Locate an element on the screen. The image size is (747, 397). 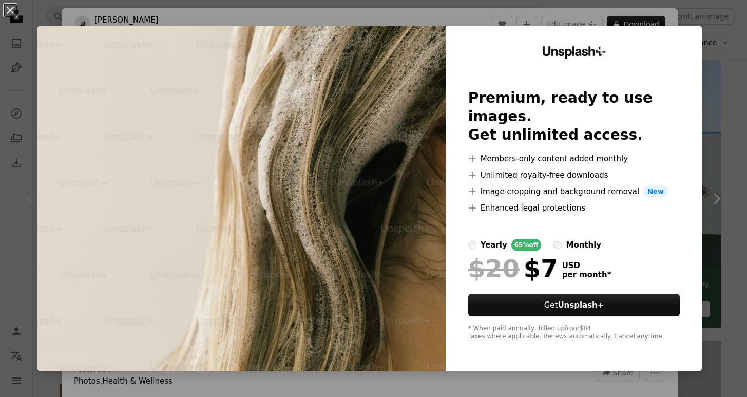
div: 65% off is located at coordinates (526, 245).